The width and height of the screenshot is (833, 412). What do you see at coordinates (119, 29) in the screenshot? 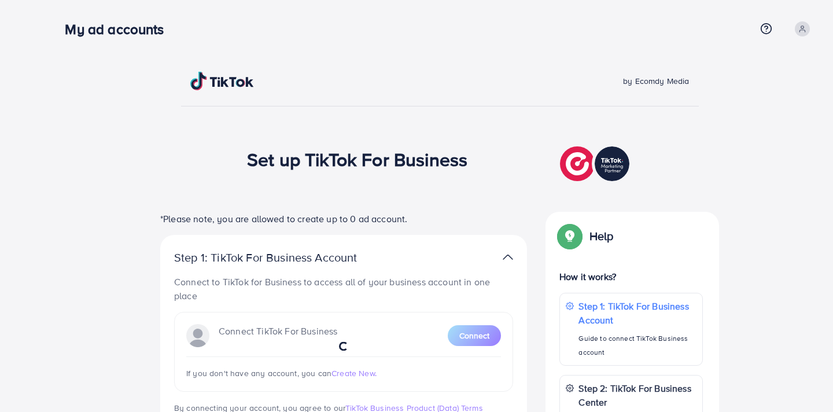
I see `h3: My ad accounts` at bounding box center [119, 29].